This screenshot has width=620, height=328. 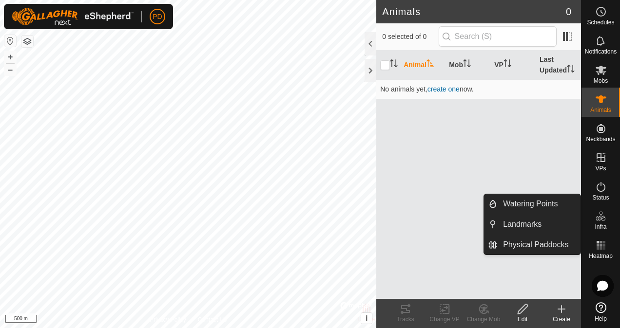 What do you see at coordinates (532, 225) in the screenshot?
I see `li: Landmarks` at bounding box center [532, 225].